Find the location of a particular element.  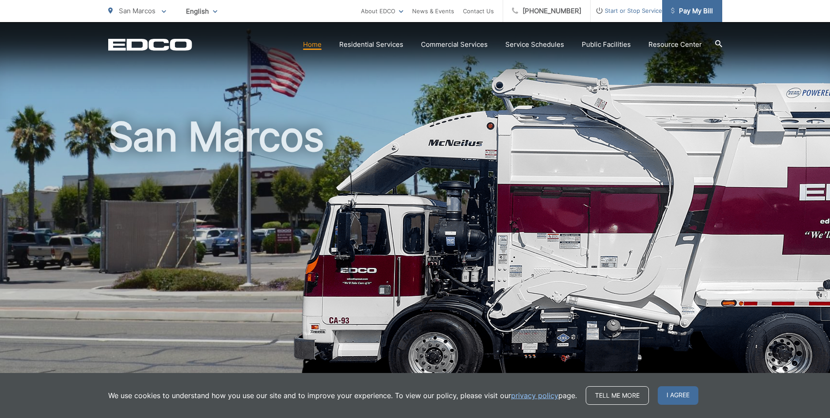

a: News & Events is located at coordinates (433, 11).